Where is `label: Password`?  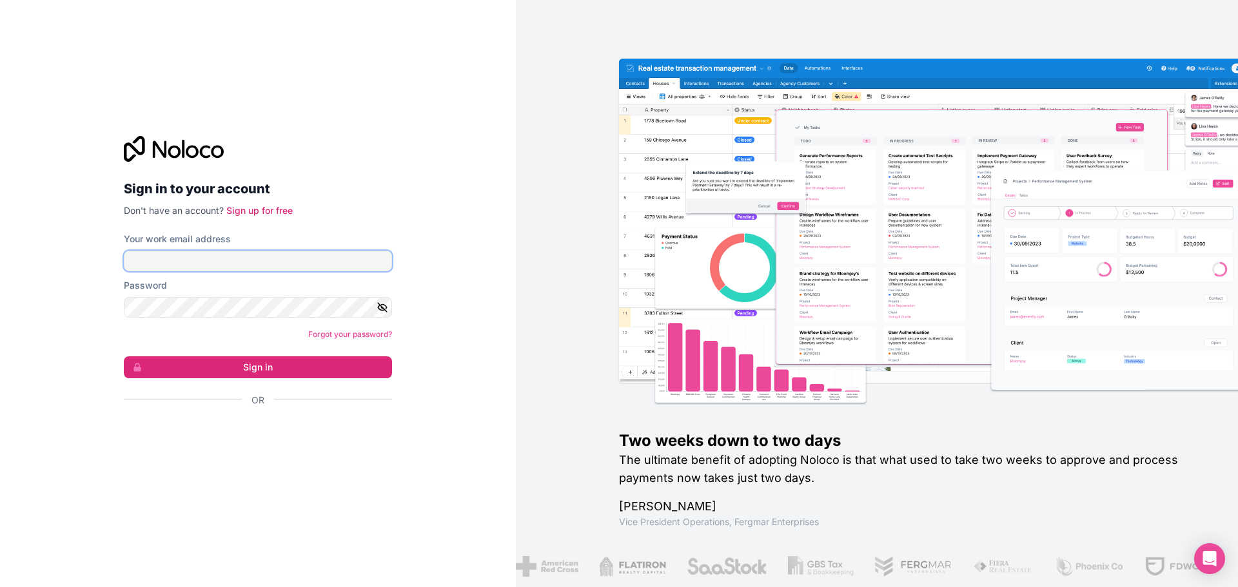
label: Password is located at coordinates (145, 286).